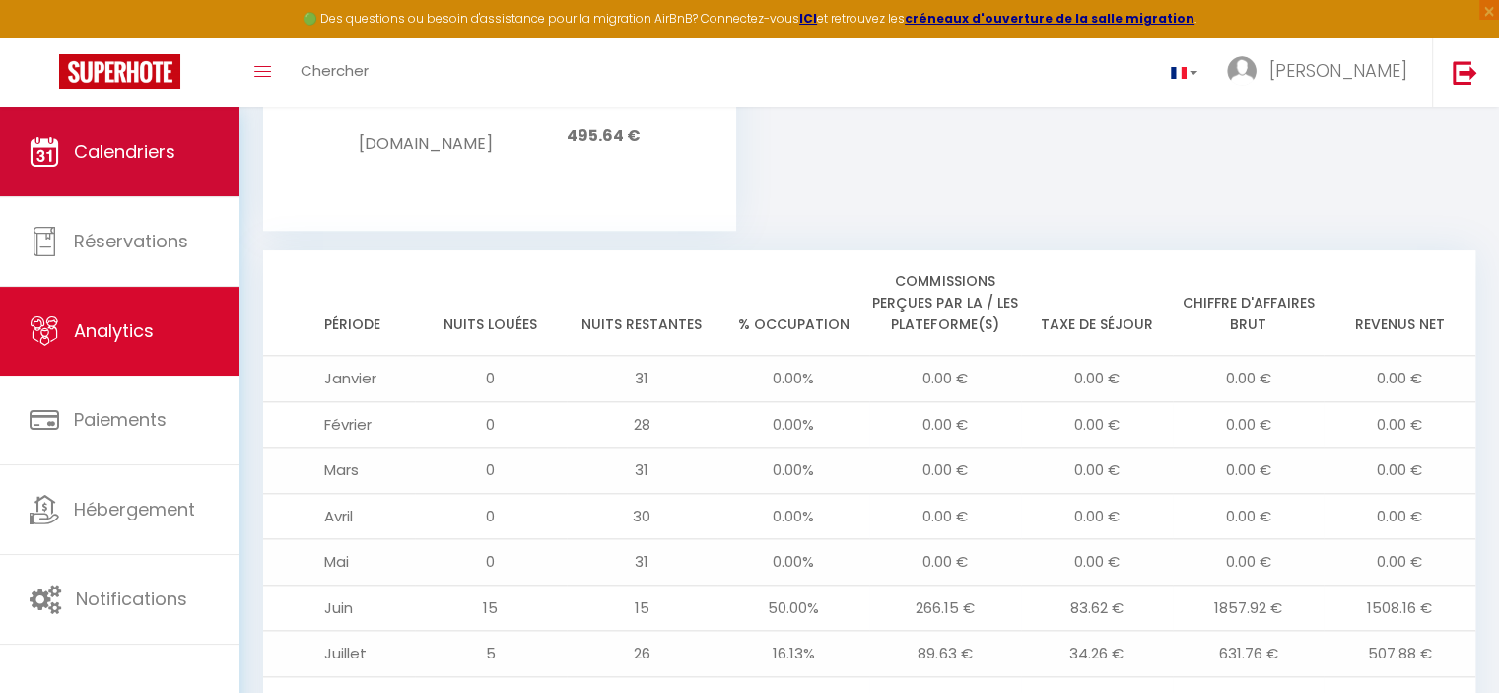 Image resolution: width=1499 pixels, height=693 pixels. I want to click on td: 30, so click(643, 515).